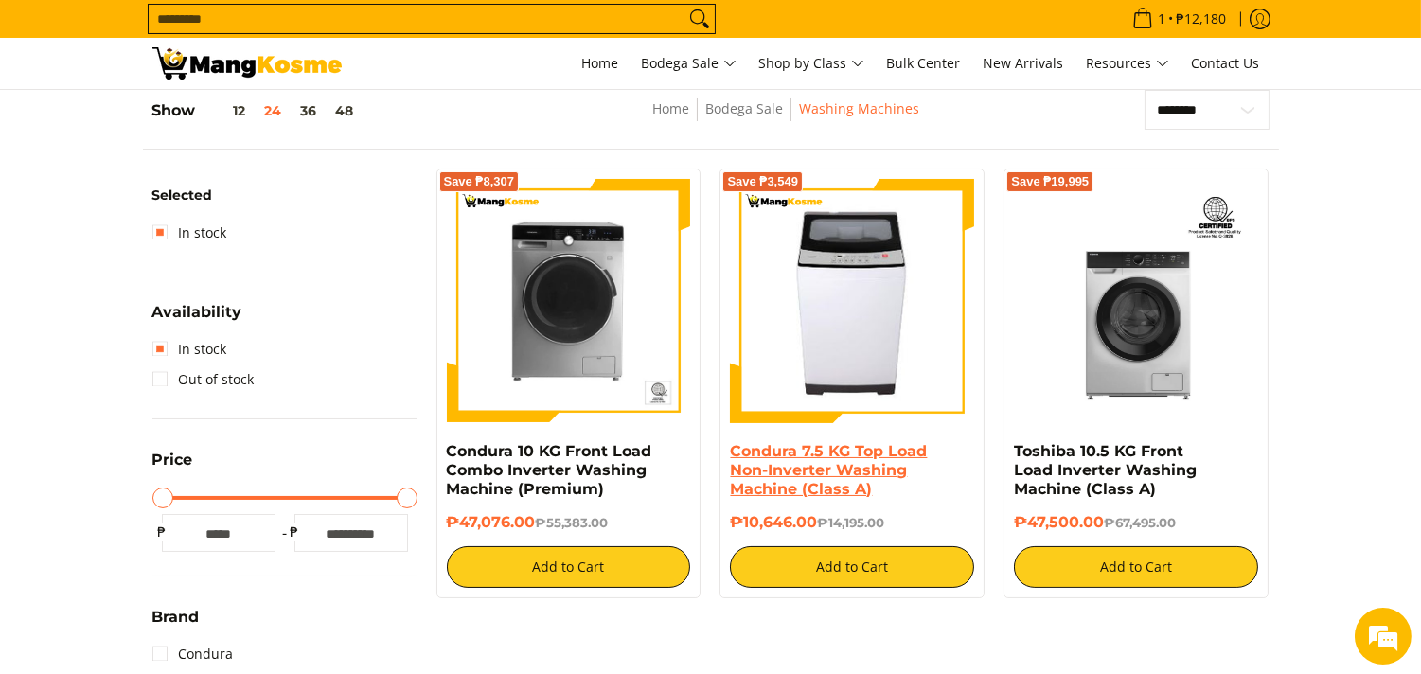 Image resolution: width=1421 pixels, height=674 pixels. I want to click on button: 48, so click(345, 111).